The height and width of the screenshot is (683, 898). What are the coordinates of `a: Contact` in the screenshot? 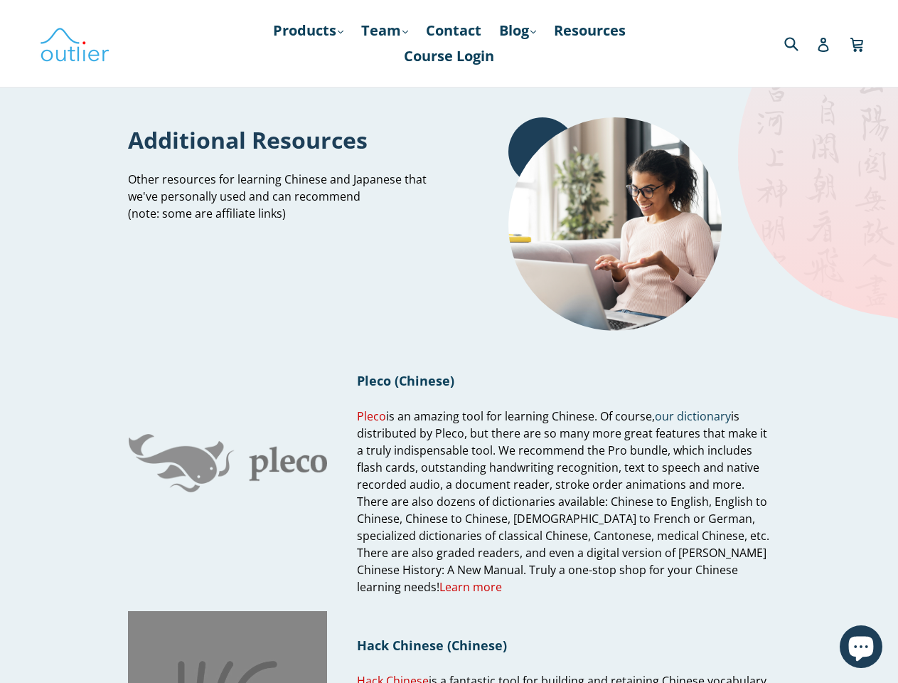 It's located at (454, 31).